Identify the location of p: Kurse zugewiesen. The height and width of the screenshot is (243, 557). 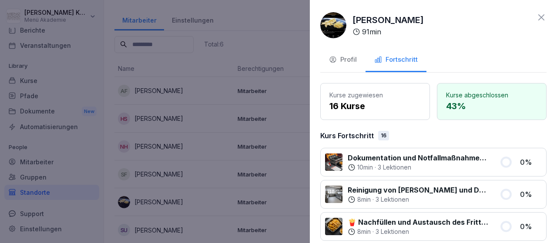
(375, 95).